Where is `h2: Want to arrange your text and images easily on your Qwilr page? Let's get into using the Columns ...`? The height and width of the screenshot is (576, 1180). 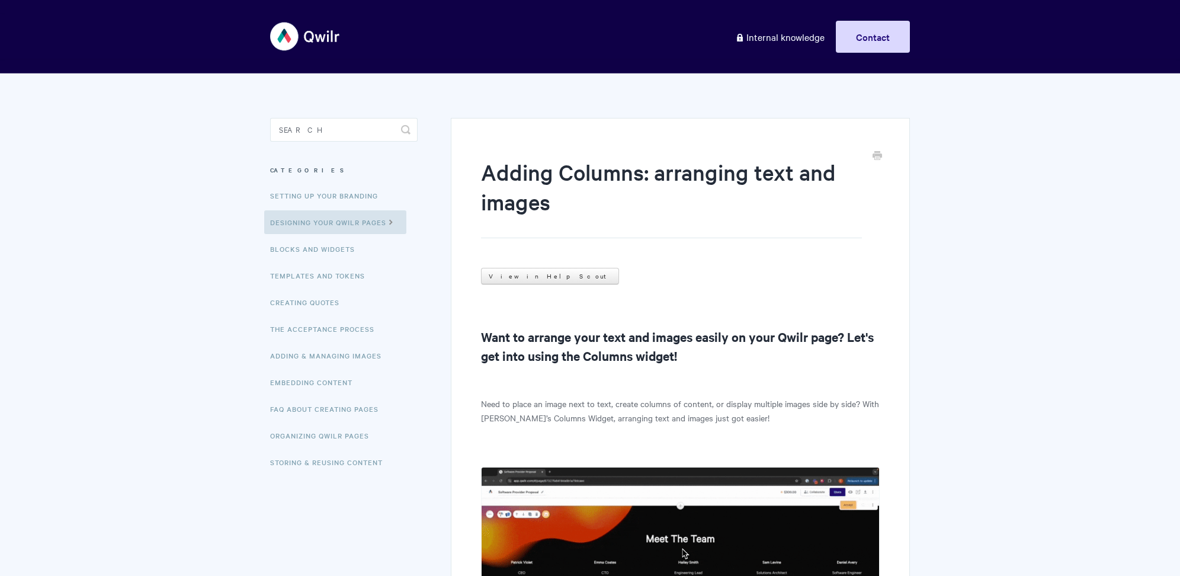
h2: Want to arrange your text and images easily on your Qwilr page? Let's get into using the Columns ... is located at coordinates (680, 346).